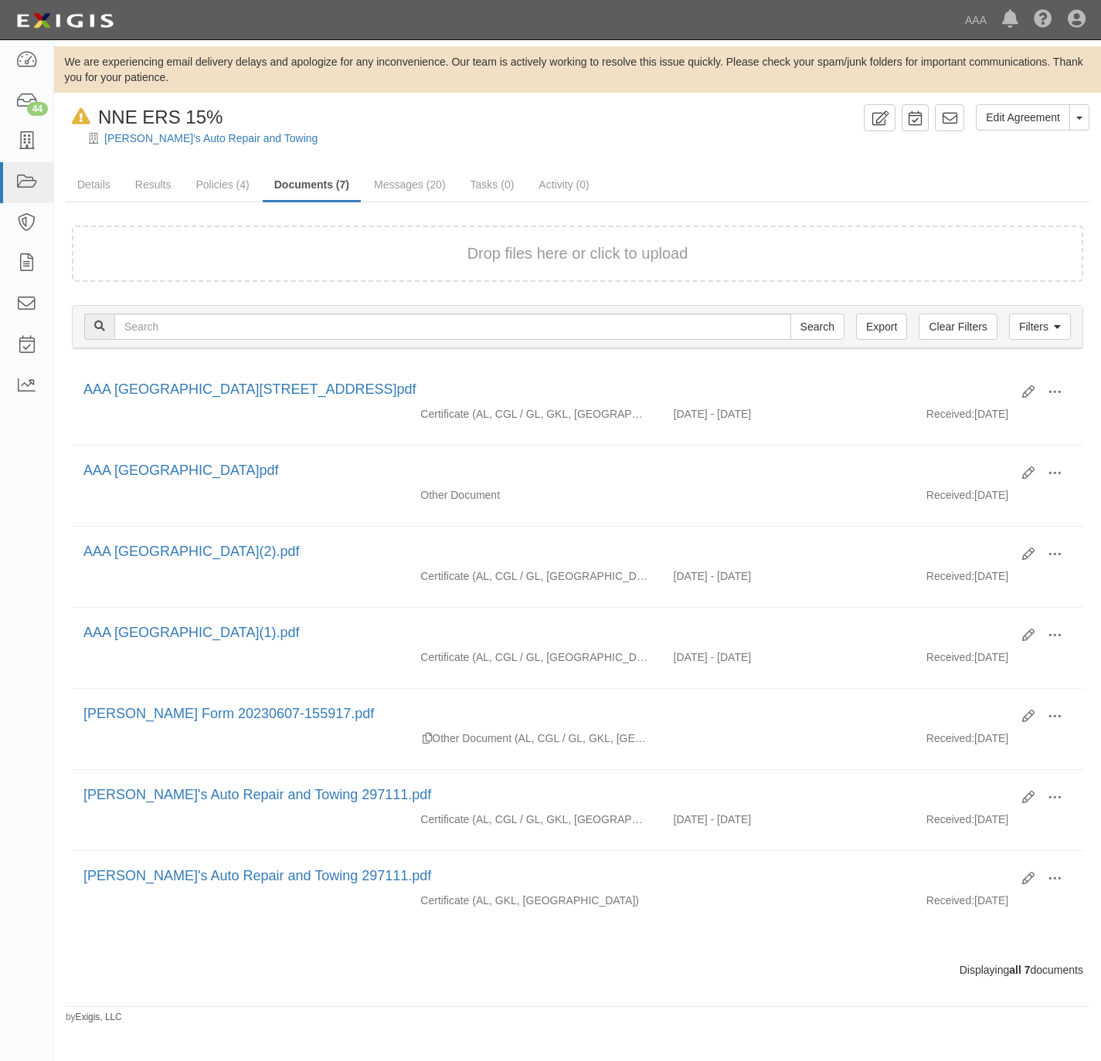 The height and width of the screenshot is (1061, 1101). I want to click on a: Policies (4), so click(222, 185).